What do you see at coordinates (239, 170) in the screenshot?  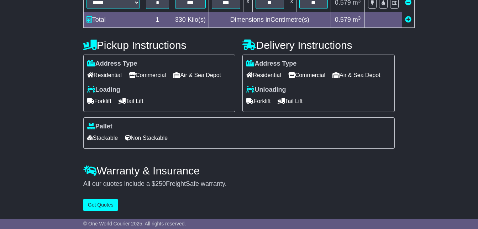 I see `h4: Warranty & Insurance` at bounding box center [239, 170].